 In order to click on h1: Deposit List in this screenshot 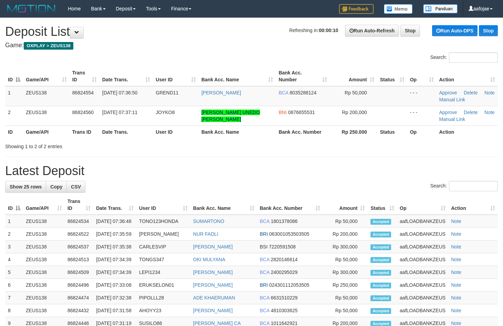, I will do `click(251, 32)`.